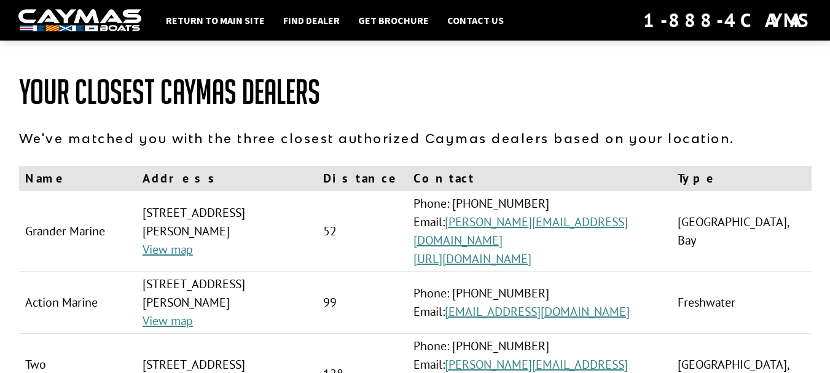  What do you see at coordinates (215, 20) in the screenshot?
I see `a: Return to main site` at bounding box center [215, 20].